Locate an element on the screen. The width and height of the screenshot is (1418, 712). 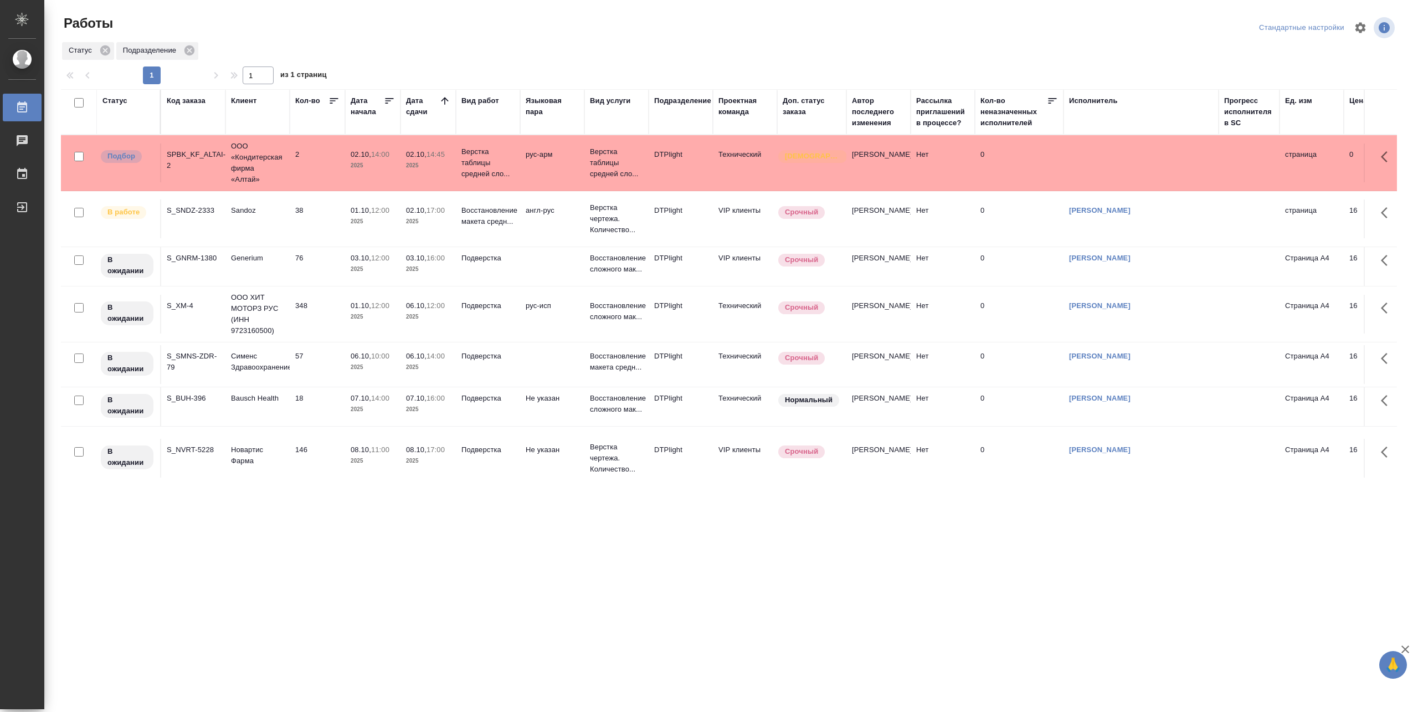
div: Исполнитель выполняет работу is located at coordinates (127, 212).